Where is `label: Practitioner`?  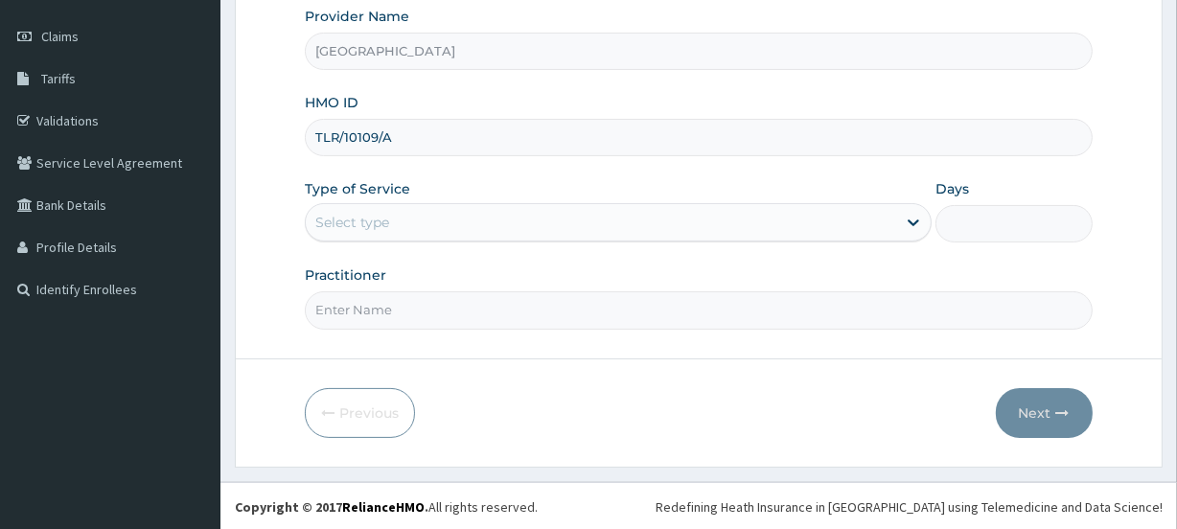
label: Practitioner is located at coordinates (345, 275).